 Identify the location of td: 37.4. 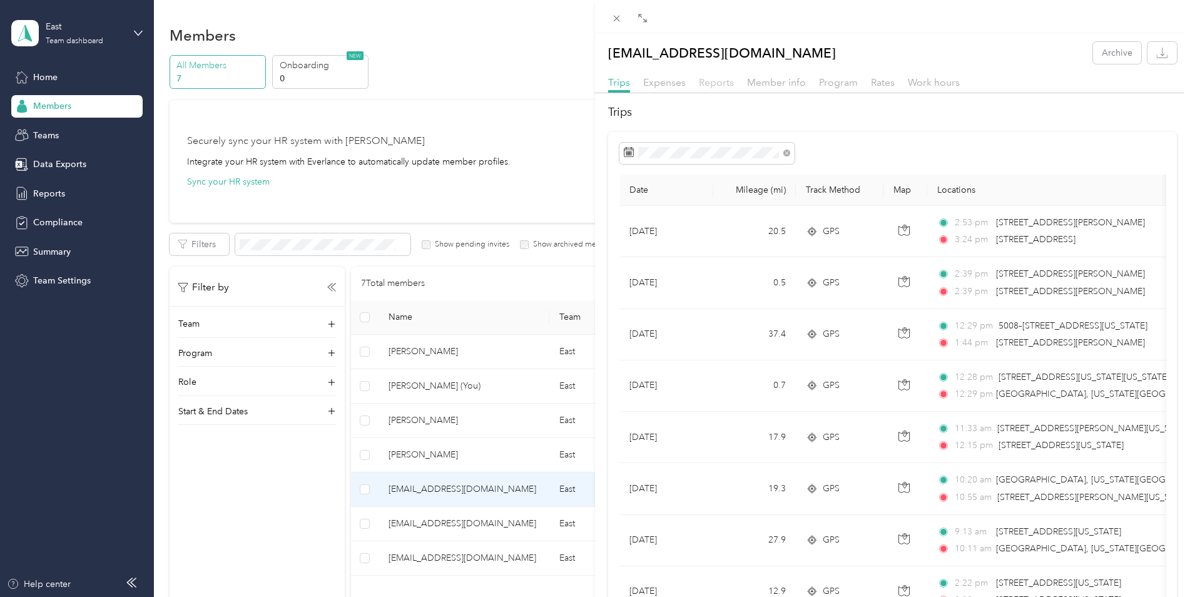
(755, 335).